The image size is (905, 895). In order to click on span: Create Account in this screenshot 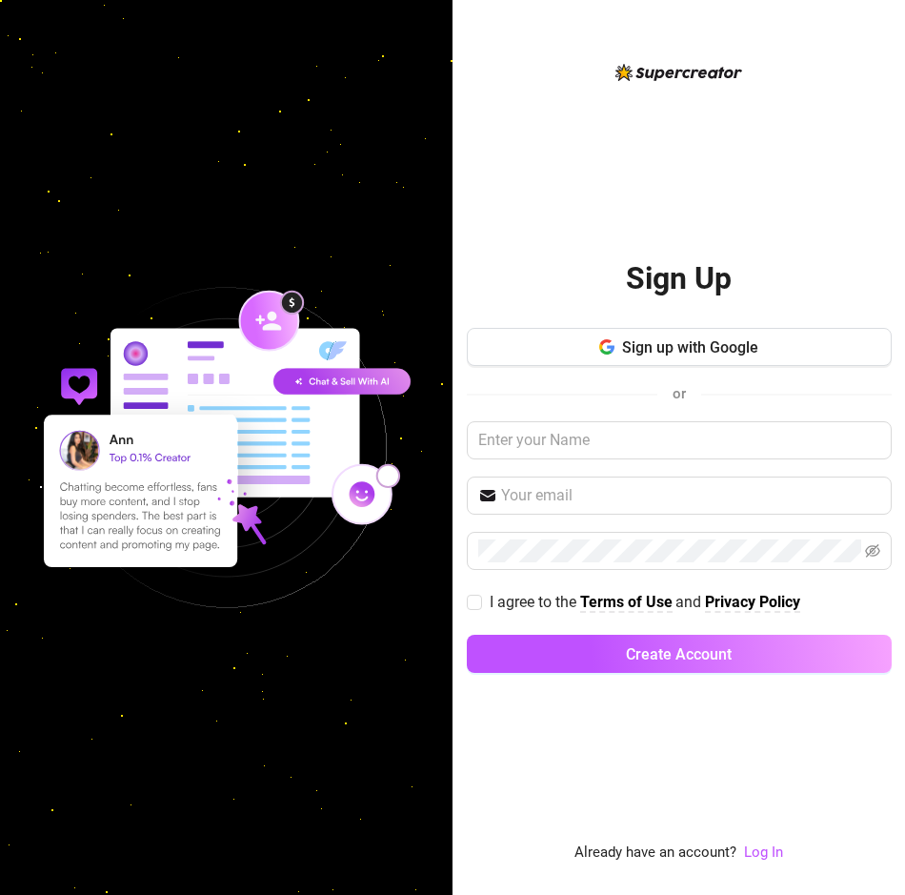, I will do `click(678, 654)`.